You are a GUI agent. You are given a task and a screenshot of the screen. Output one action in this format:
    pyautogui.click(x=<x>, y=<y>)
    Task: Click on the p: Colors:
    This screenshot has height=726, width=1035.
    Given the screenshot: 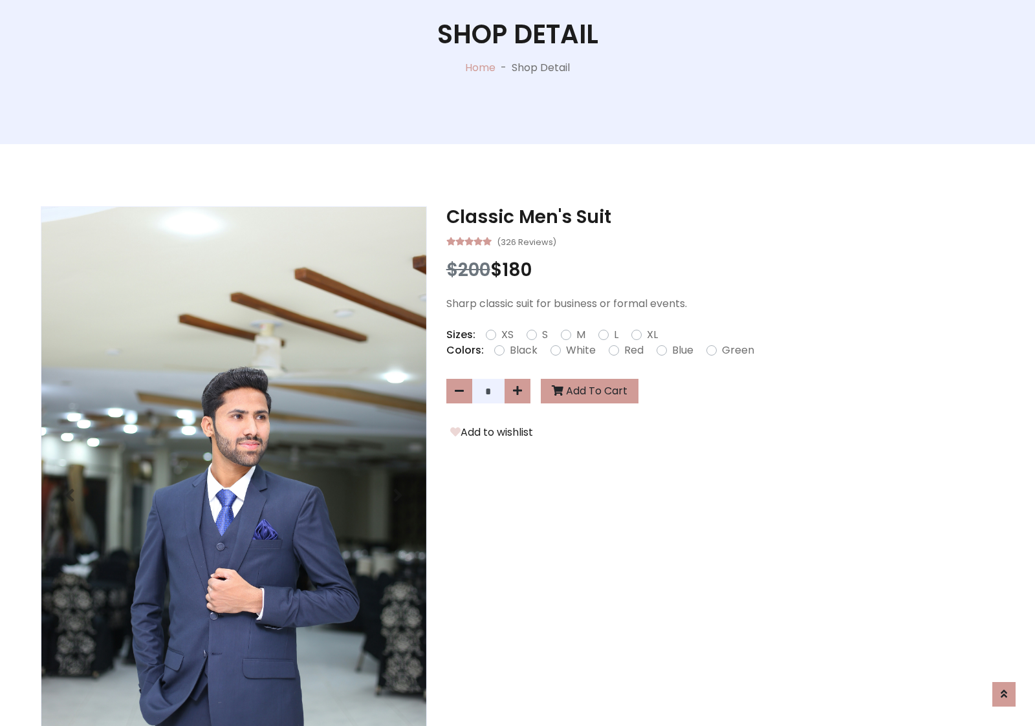 What is the action you would take?
    pyautogui.click(x=465, y=351)
    